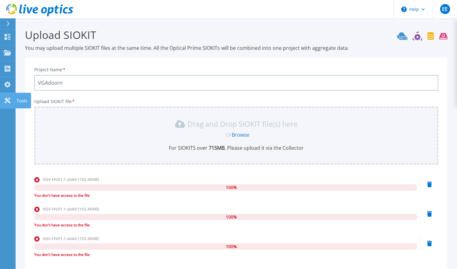  Describe the element at coordinates (50, 70) in the screenshot. I see `label: Project Name` at that location.